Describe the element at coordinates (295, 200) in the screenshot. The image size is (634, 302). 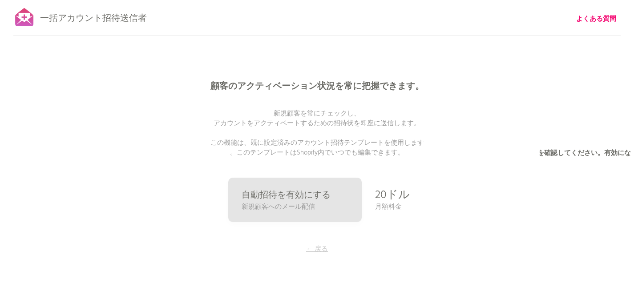
I see `a: 自動招待を有効にする 新規顧客へのメール配信` at that location.